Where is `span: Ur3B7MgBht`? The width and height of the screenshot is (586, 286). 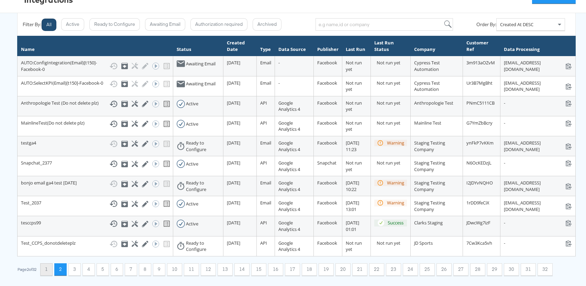 span: Ur3B7MgBht is located at coordinates (480, 83).